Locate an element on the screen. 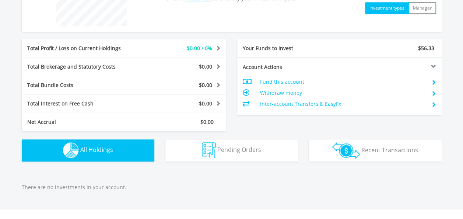 This screenshot has width=463, height=219. p: There are no investments in your account. is located at coordinates (232, 187).